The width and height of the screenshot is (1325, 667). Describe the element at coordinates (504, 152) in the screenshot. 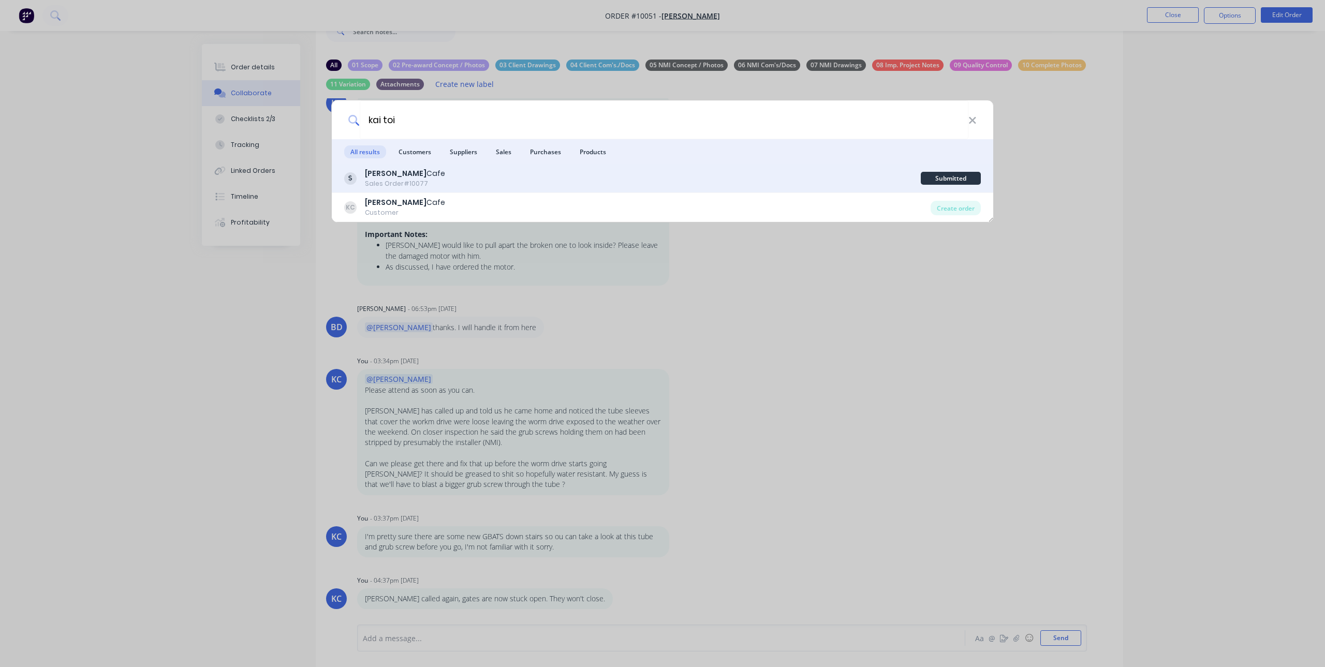

I see `span: Sales` at that location.